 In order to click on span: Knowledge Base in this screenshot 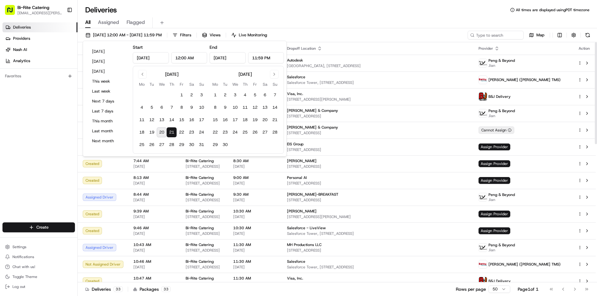, I will do `click(30, 142)`.